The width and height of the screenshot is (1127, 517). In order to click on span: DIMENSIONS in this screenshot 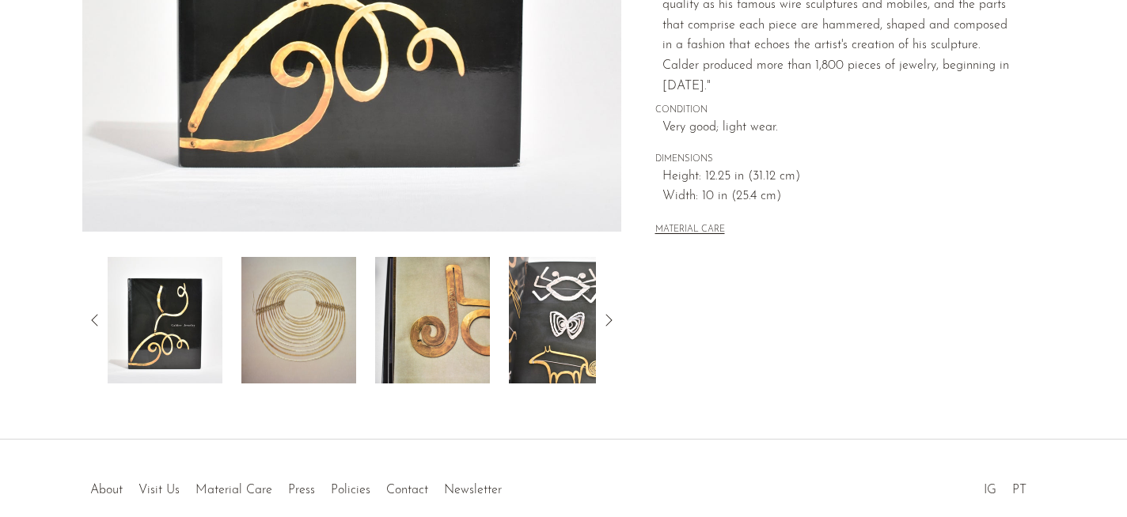, I will do `click(833, 160)`.